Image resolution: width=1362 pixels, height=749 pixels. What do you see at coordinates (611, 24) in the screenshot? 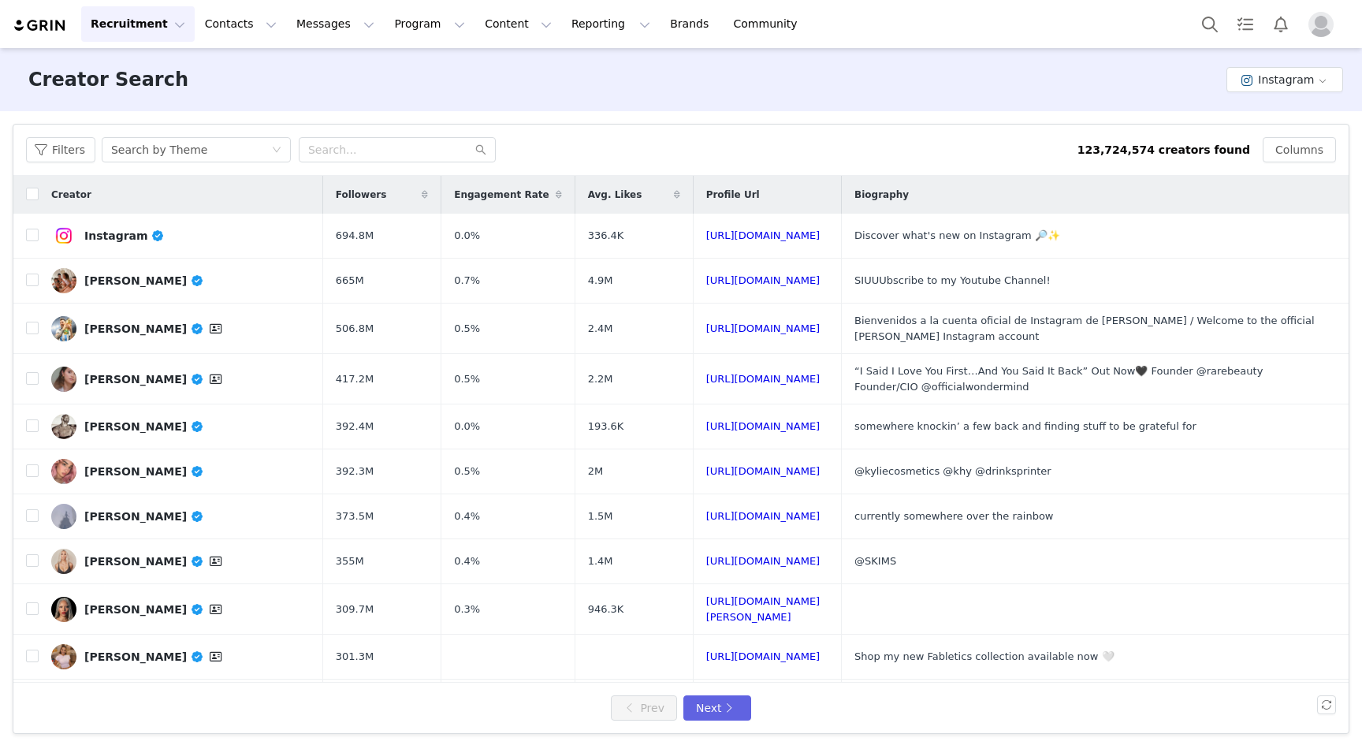
I see `button: Reporting` at bounding box center [611, 24].